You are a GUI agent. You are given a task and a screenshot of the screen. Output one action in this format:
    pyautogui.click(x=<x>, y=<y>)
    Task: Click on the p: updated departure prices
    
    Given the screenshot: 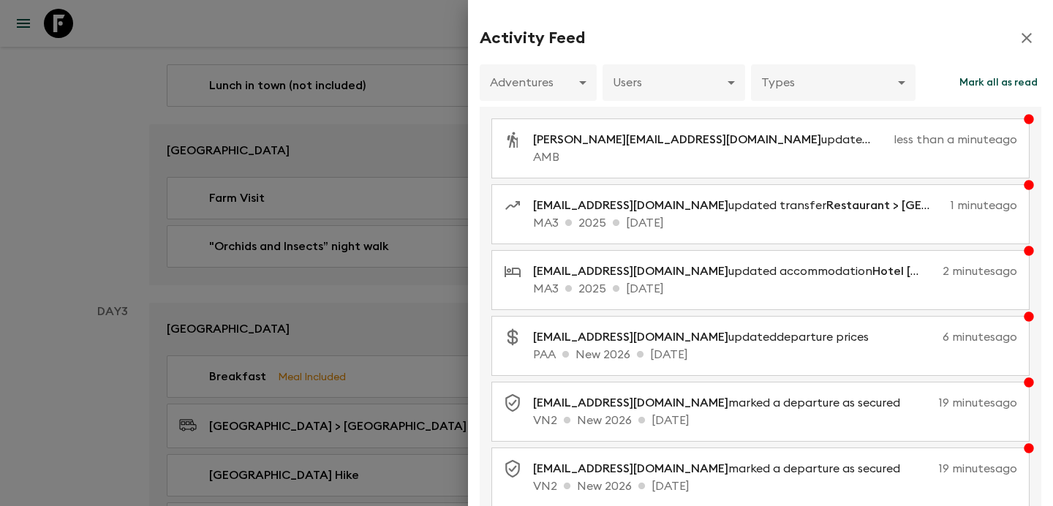 What is the action you would take?
    pyautogui.click(x=706, y=337)
    